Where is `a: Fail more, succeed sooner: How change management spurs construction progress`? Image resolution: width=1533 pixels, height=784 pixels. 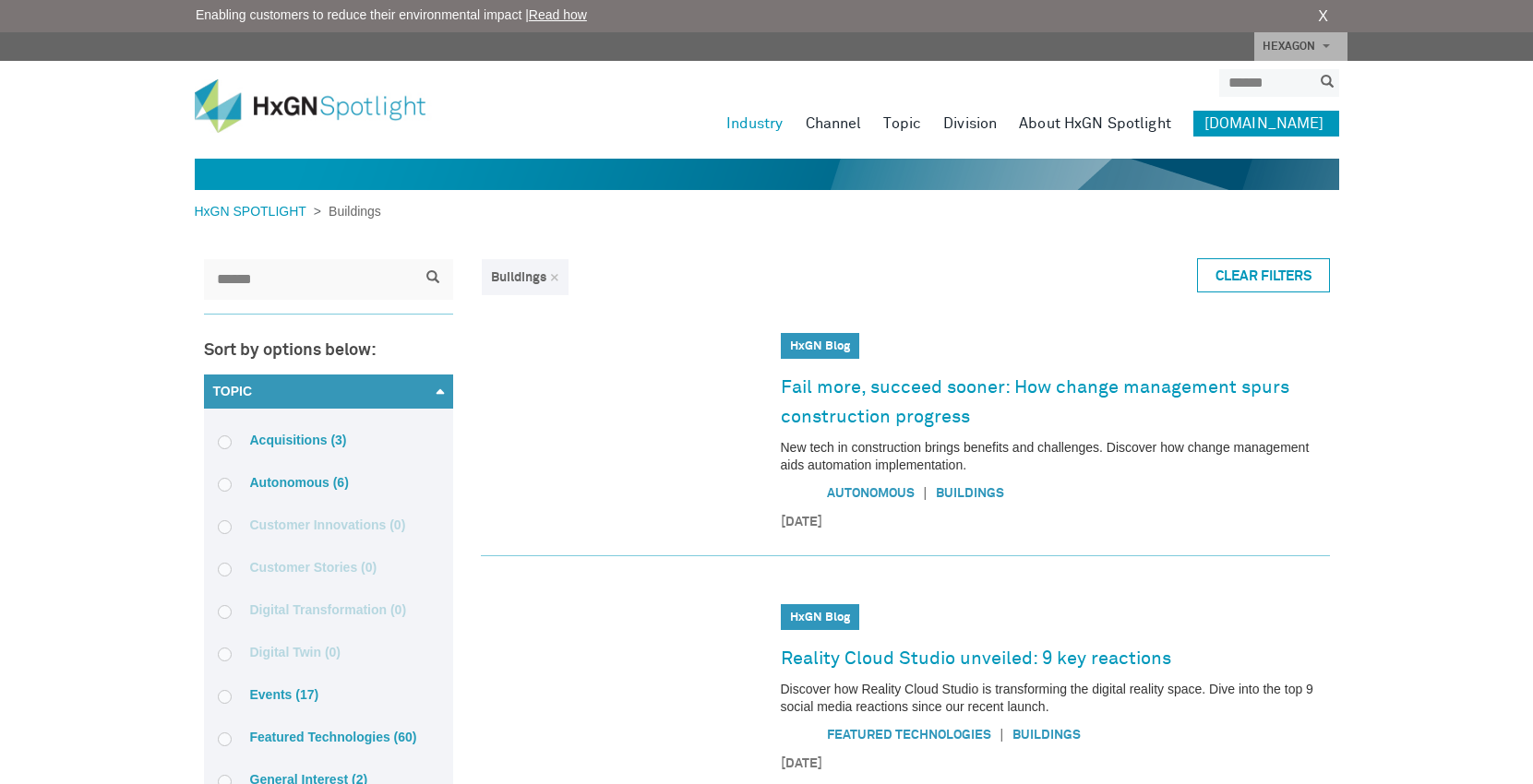 a: Fail more, succeed sooner: How change management spurs construction progress is located at coordinates (1055, 402).